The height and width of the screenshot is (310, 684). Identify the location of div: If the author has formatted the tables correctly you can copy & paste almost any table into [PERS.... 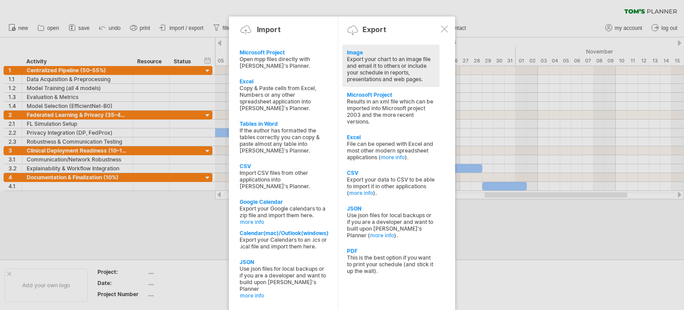
(284, 140).